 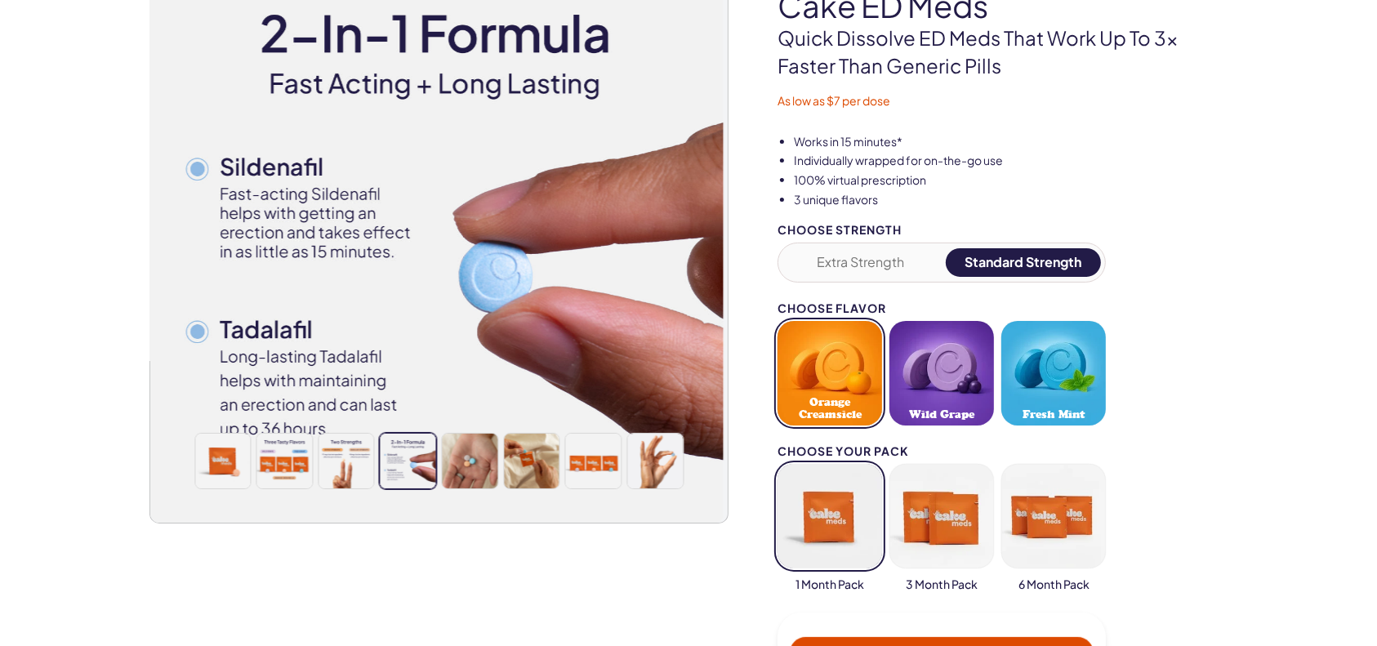 I want to click on div: Choose Strength, so click(x=942, y=230).